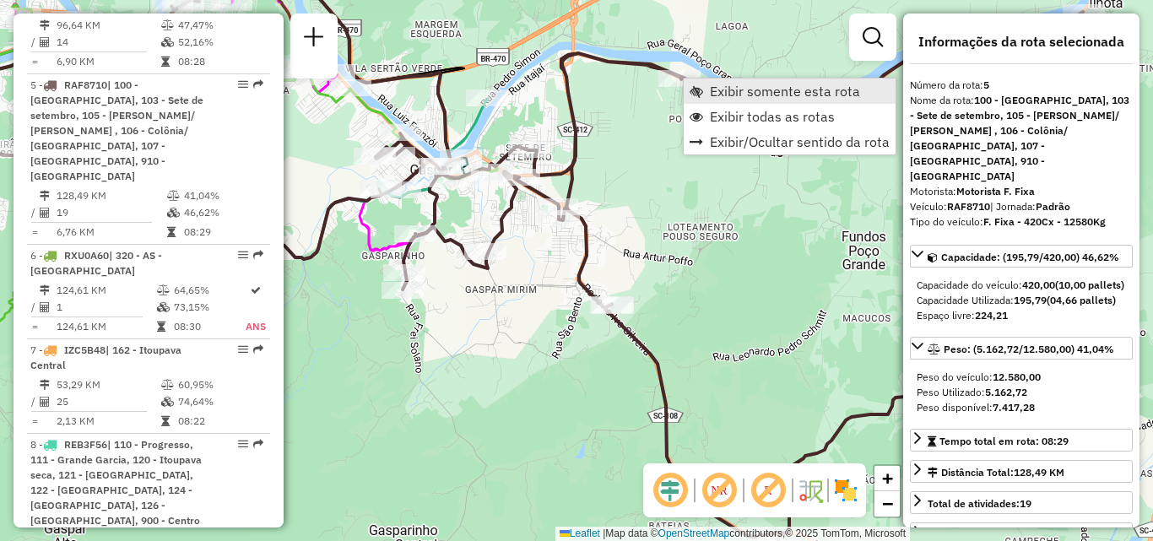  I want to click on td: 46,62%, so click(223, 213).